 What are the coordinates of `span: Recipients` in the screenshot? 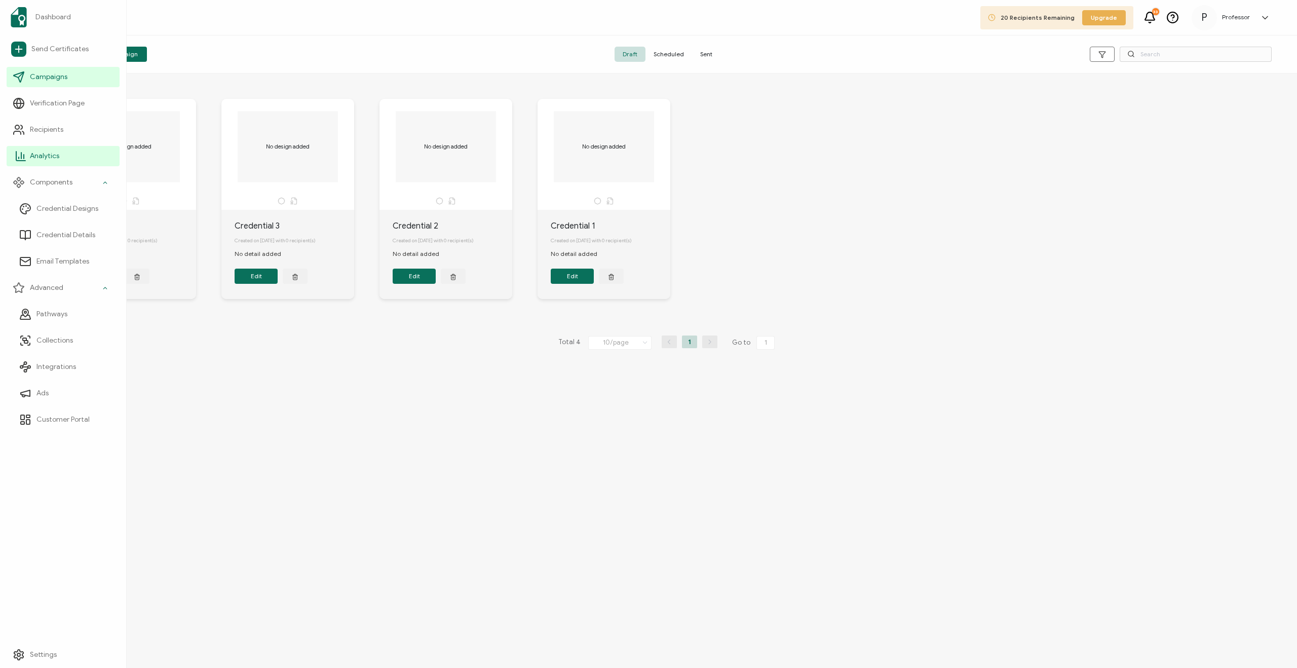 It's located at (47, 130).